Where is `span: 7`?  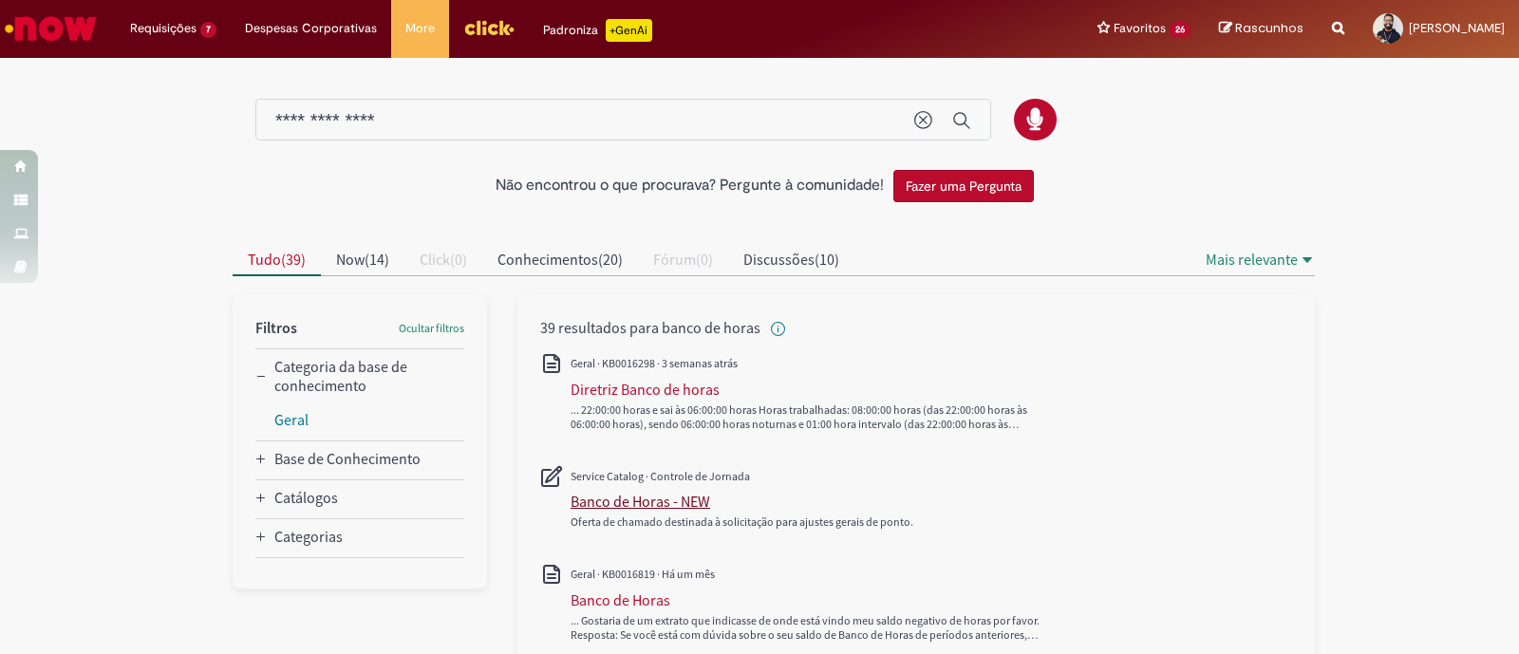
span: 7 is located at coordinates (208, 29).